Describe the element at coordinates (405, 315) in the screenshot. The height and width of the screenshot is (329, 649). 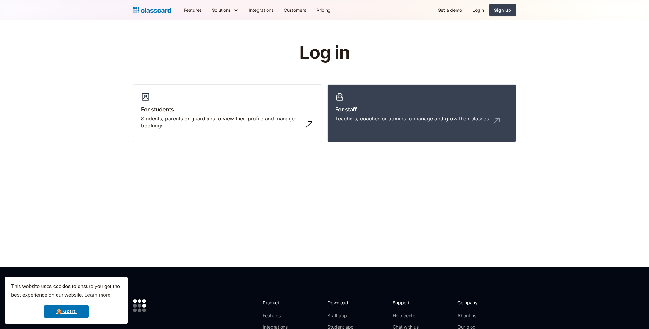
I see `a: Help center` at that location.